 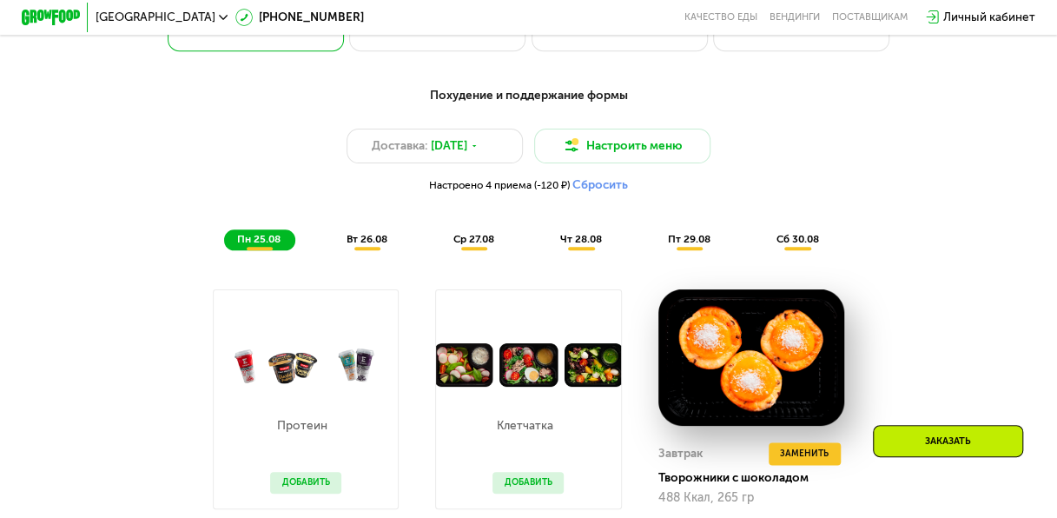 I want to click on span: Заменить, so click(x=804, y=453).